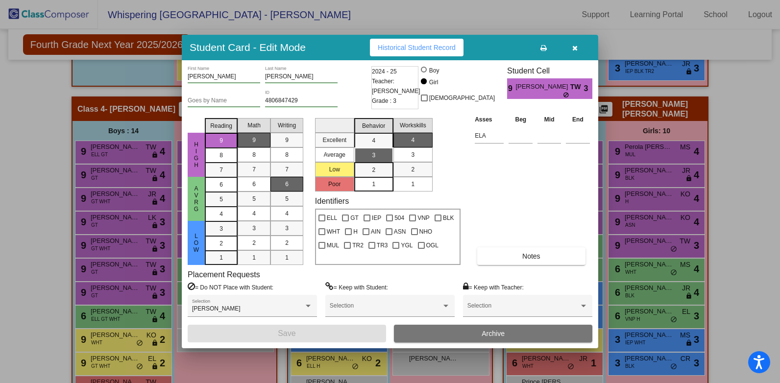  What do you see at coordinates (247, 47) in the screenshot?
I see `h3: Student Card - Edit Mode` at bounding box center [247, 47].